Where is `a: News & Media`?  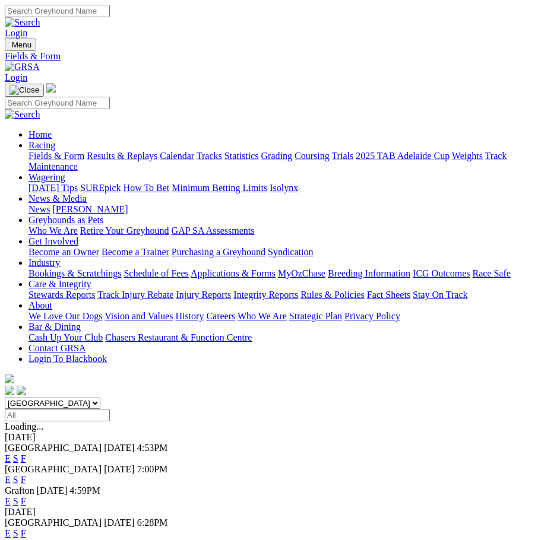 a: News & Media is located at coordinates (58, 198).